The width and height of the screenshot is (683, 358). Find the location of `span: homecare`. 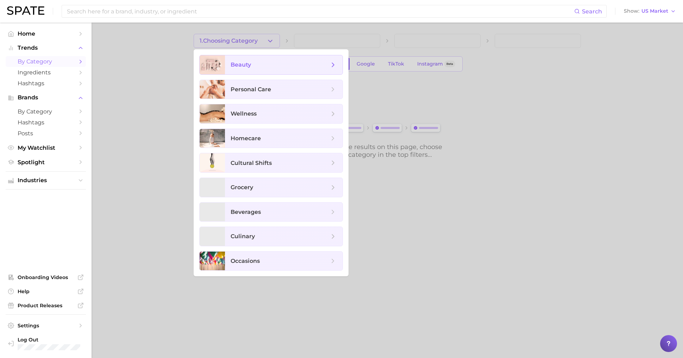

span: homecare is located at coordinates (246, 138).